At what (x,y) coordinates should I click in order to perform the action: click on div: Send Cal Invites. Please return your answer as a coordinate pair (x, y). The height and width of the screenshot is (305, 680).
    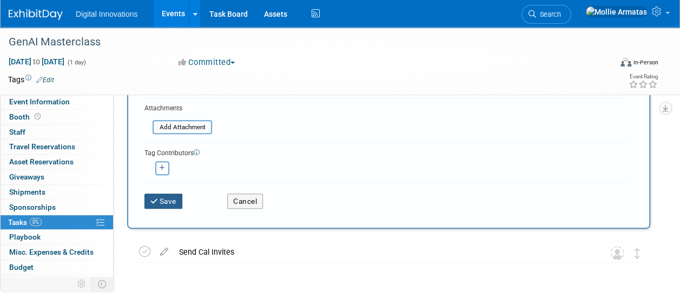
    Looking at the image, I should click on (381, 252).